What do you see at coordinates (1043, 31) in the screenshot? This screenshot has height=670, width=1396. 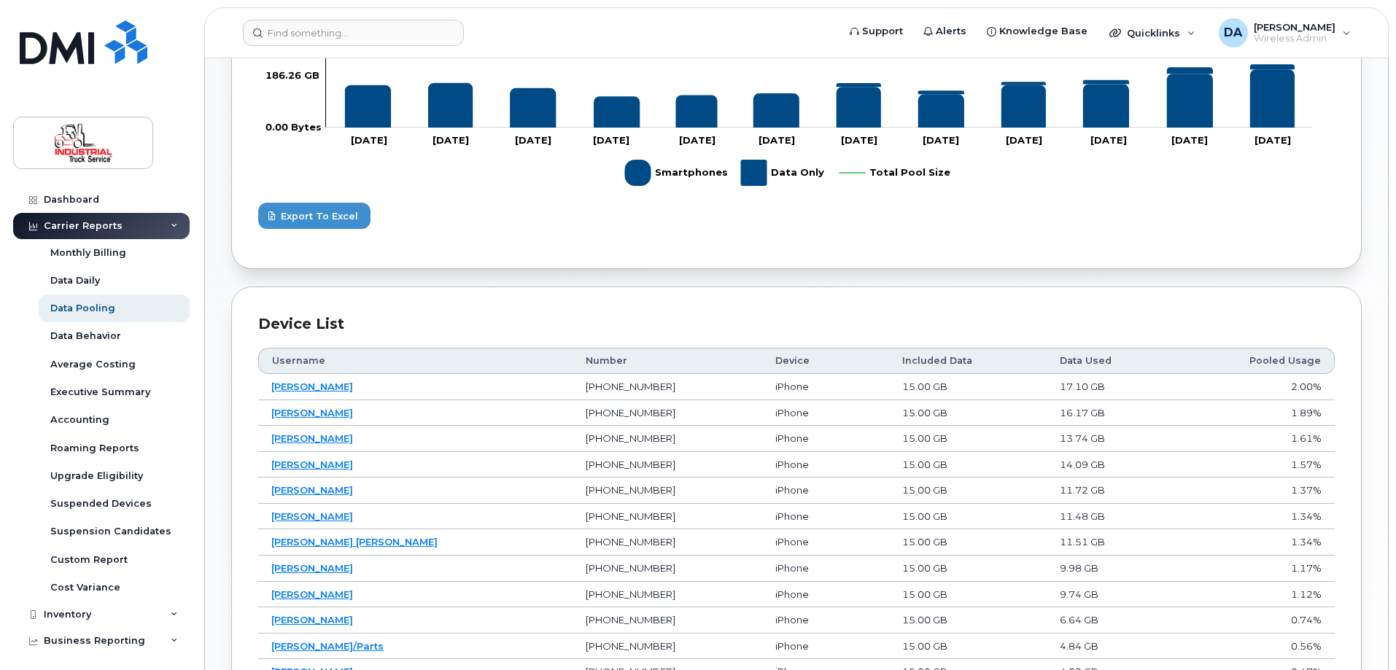 I see `span: Knowledge Base` at bounding box center [1043, 31].